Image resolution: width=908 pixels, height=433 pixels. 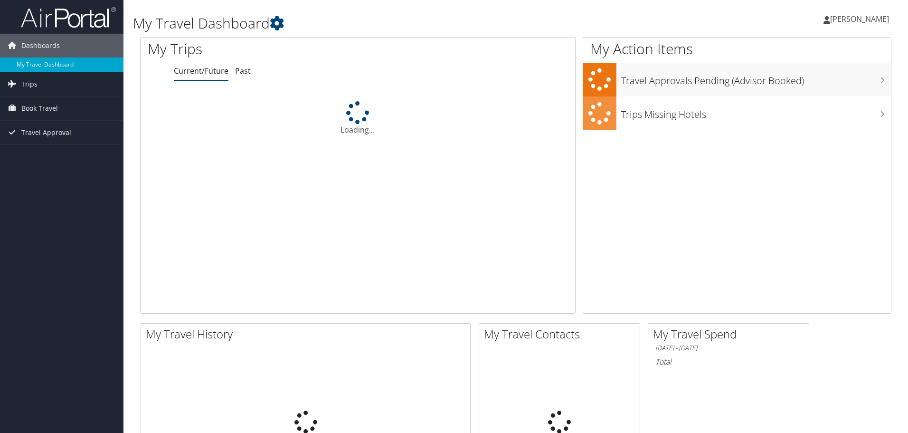 What do you see at coordinates (729, 362) in the screenshot?
I see `h6: Total` at bounding box center [729, 362].